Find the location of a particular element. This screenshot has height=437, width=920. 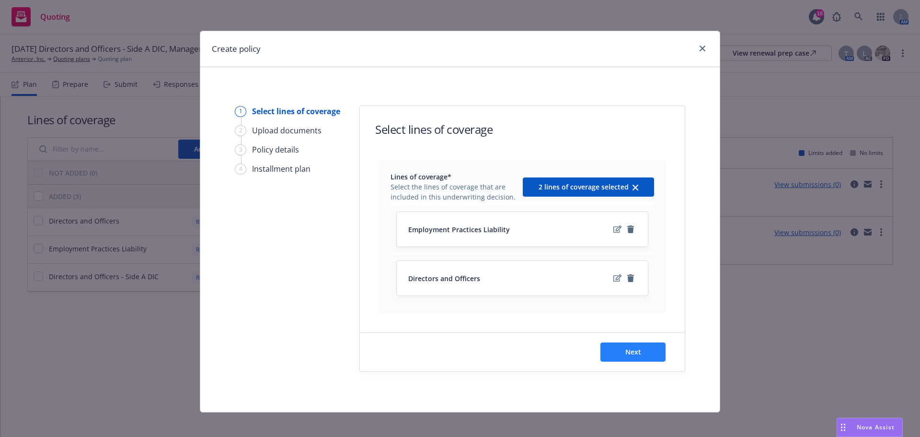

div: 2 is located at coordinates (241, 130).